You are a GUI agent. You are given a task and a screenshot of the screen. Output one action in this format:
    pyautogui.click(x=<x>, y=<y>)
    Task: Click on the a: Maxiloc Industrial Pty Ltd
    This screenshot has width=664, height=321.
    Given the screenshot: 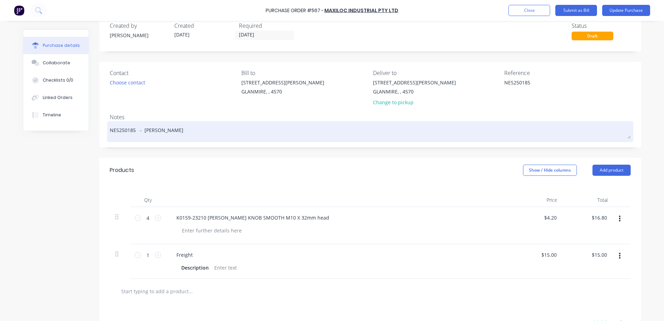 What is the action you would take?
    pyautogui.click(x=361, y=10)
    